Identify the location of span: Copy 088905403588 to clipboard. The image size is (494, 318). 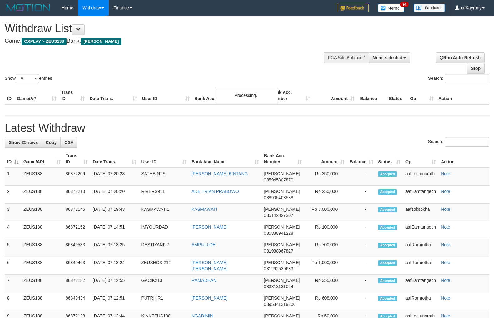
(278, 198).